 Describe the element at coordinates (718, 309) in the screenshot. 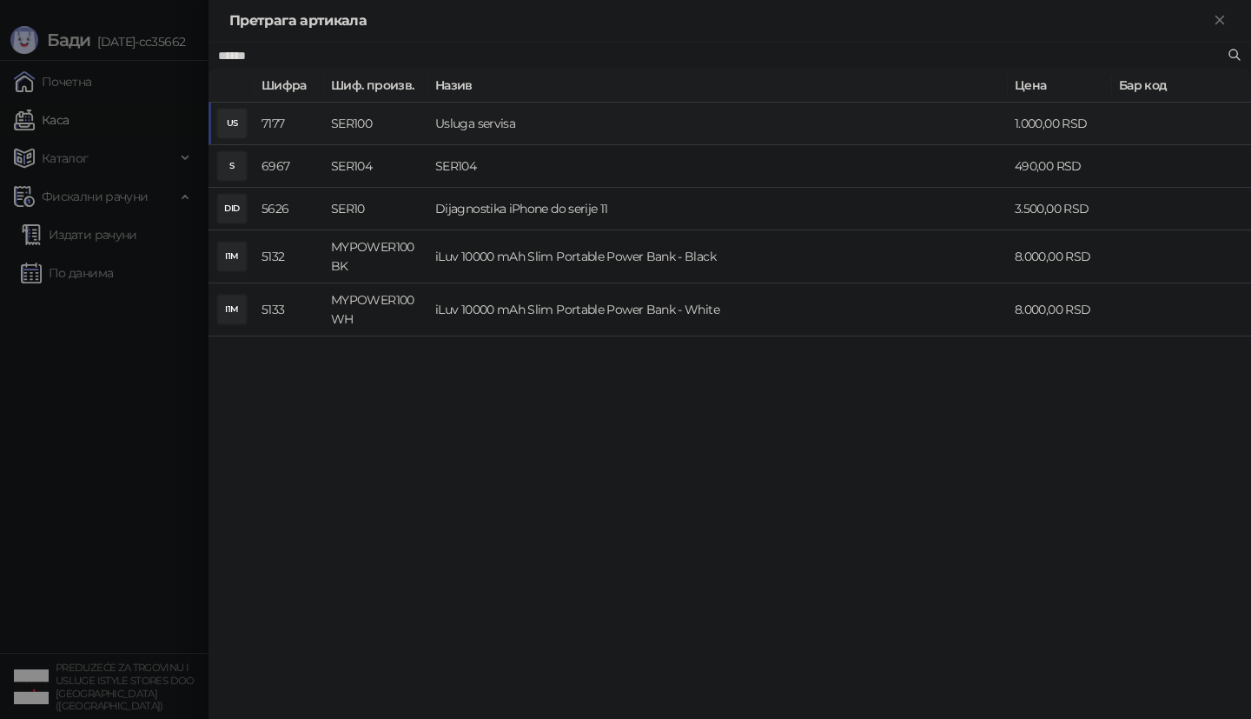

I see `td: iLuv 10000 mAh Slim Portable Power Bank - White` at that location.